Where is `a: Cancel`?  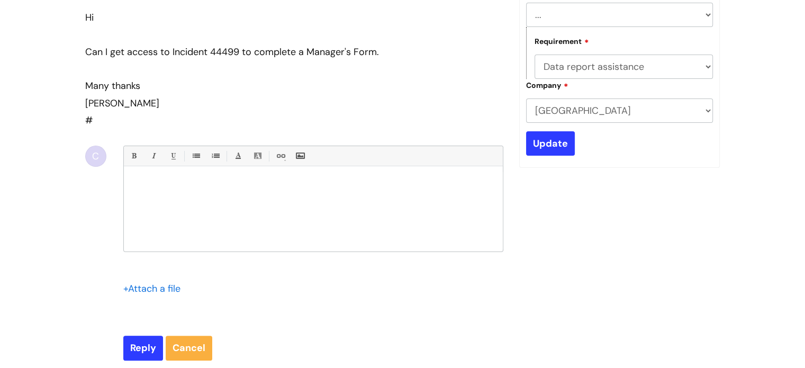 a: Cancel is located at coordinates (189, 348).